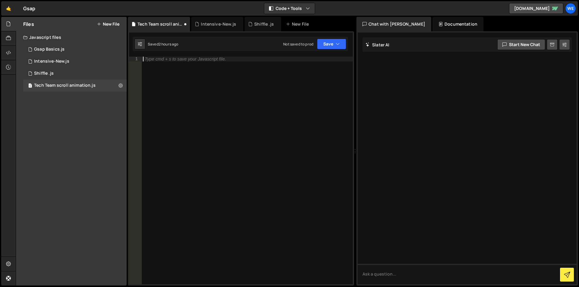  I want to click on div: Type cmd + s to save your Javascript file., so click(185, 59).